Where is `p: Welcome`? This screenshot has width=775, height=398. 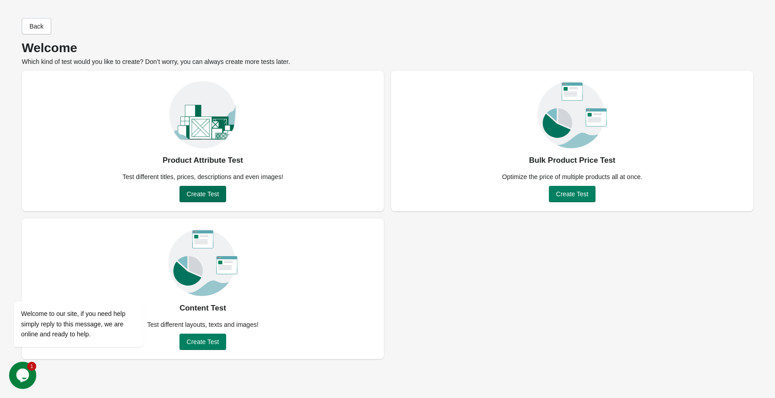 p: Welcome is located at coordinates (387, 48).